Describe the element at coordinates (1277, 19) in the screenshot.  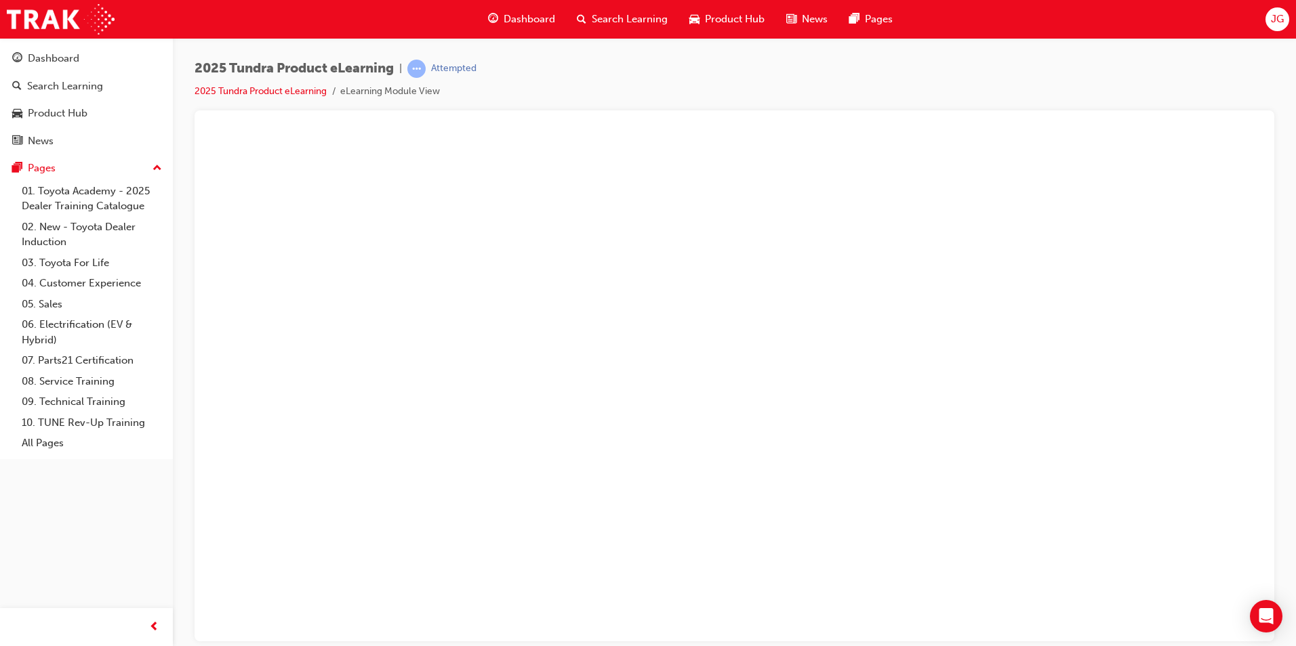
I see `button: JG` at that location.